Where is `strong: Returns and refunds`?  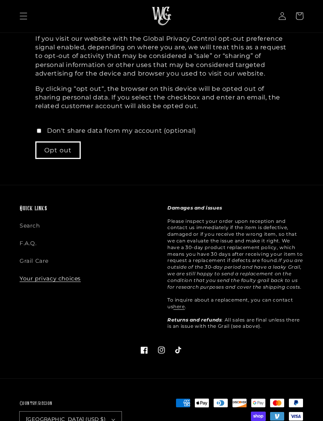 strong: Returns and refunds is located at coordinates (194, 320).